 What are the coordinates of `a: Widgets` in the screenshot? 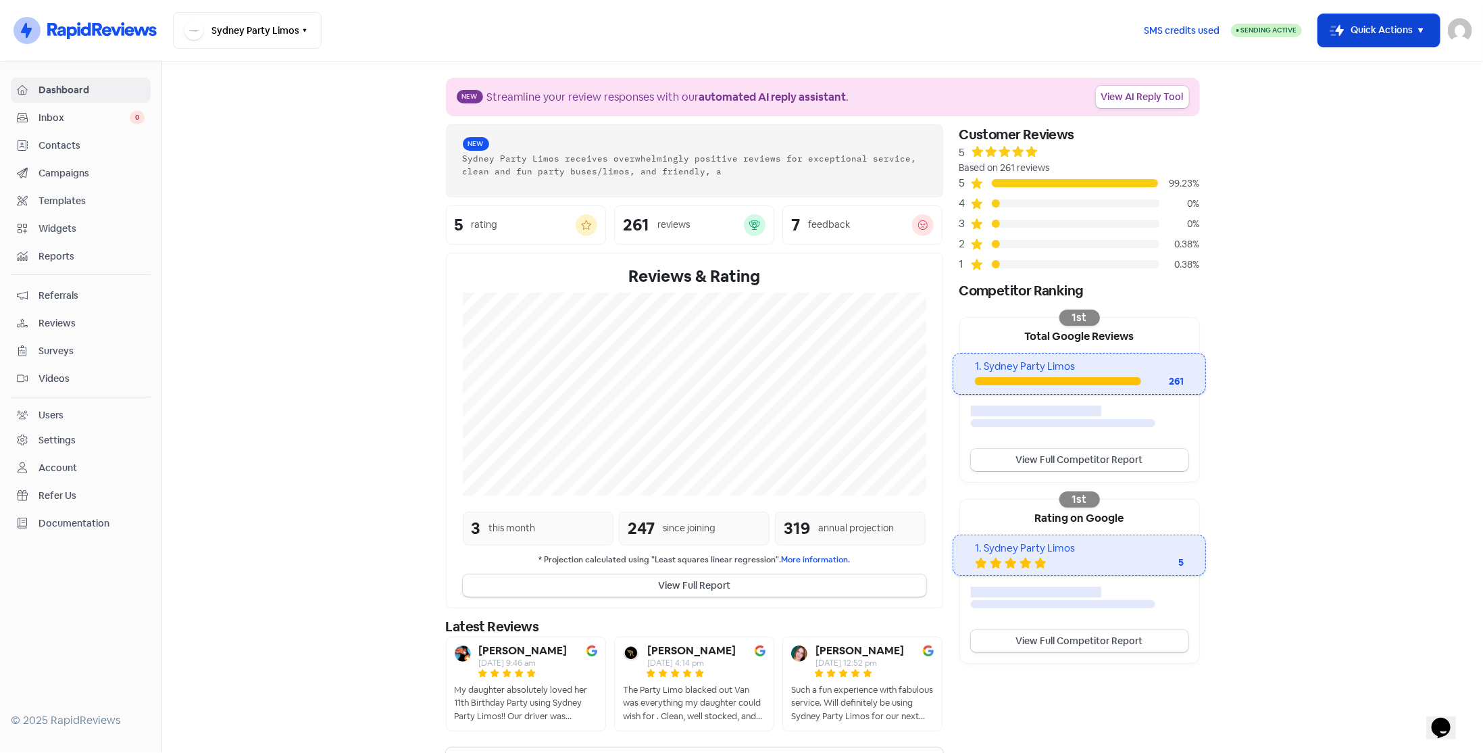 It's located at (80, 228).